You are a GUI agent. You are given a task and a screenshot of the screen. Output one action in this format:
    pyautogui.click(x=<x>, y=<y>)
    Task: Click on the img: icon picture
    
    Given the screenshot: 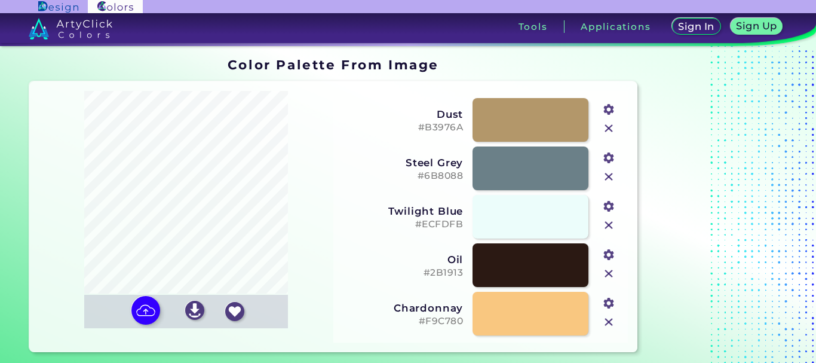 What is the action you would take?
    pyautogui.click(x=146, y=310)
    